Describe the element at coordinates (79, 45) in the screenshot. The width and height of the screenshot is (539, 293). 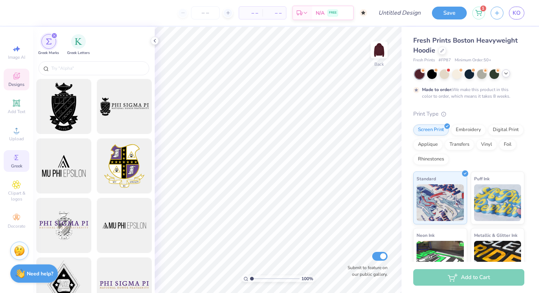
I see `div: filter for Greek Letters` at that location.